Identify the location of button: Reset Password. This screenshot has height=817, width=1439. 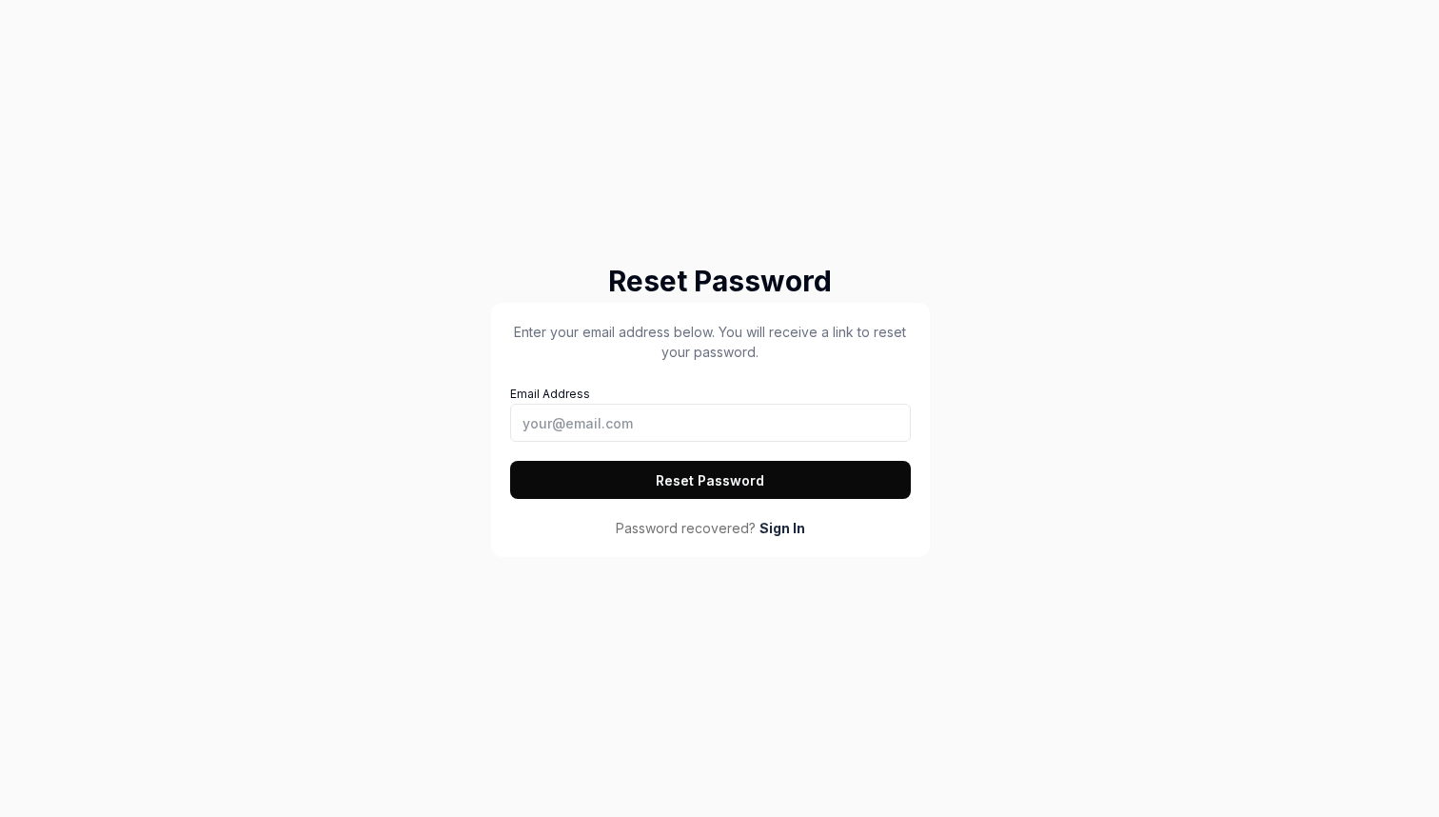
(710, 480).